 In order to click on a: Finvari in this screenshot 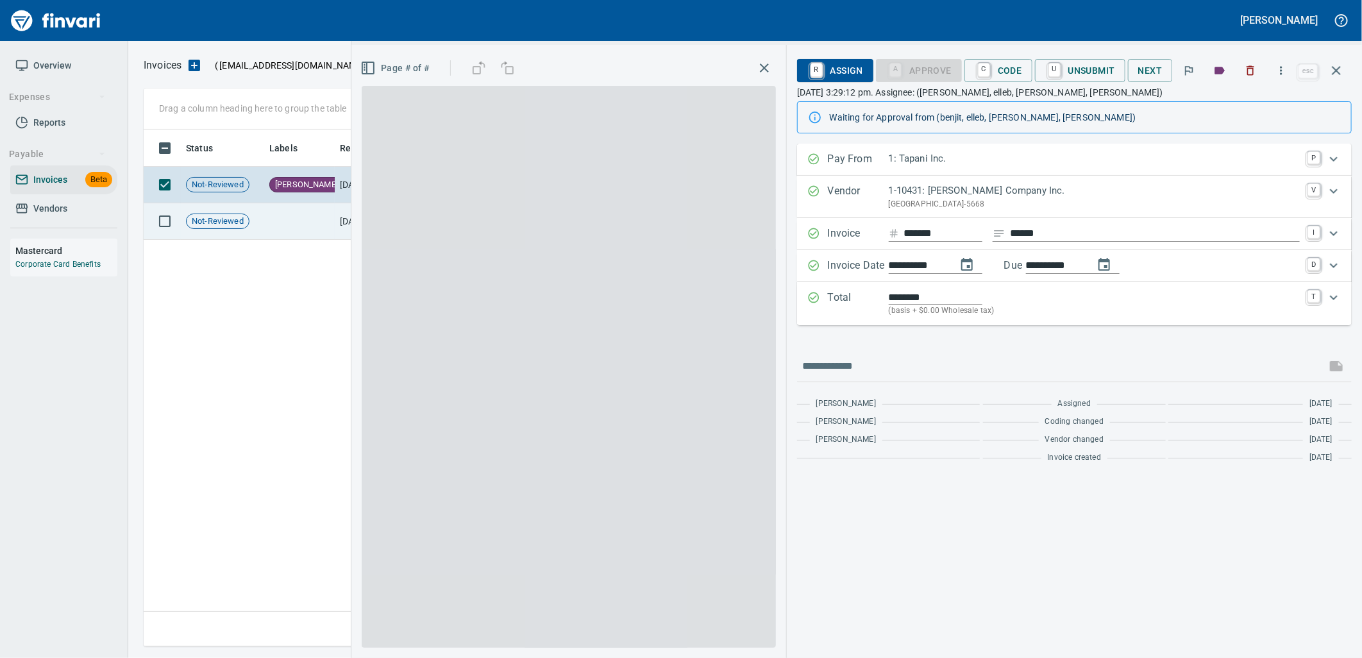, I will do `click(56, 21)`.